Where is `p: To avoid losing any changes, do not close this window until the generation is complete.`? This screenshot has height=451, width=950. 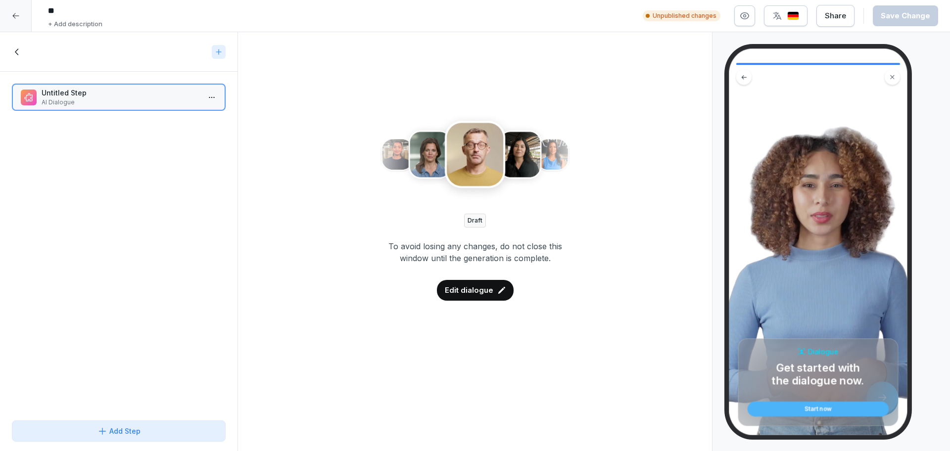 p: To avoid losing any changes, do not close this window until the generation is complete. is located at coordinates (475, 252).